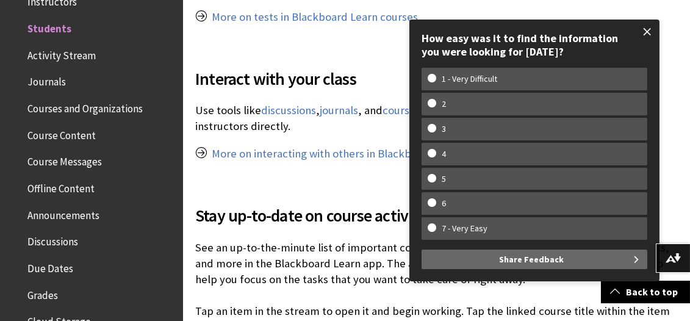 The image size is (690, 321). What do you see at coordinates (339, 110) in the screenshot?
I see `a: journals` at bounding box center [339, 110].